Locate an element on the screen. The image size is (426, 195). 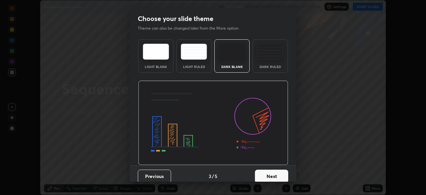
img: darkThemeBanner.d06ce4a2.svg is located at coordinates (213, 123).